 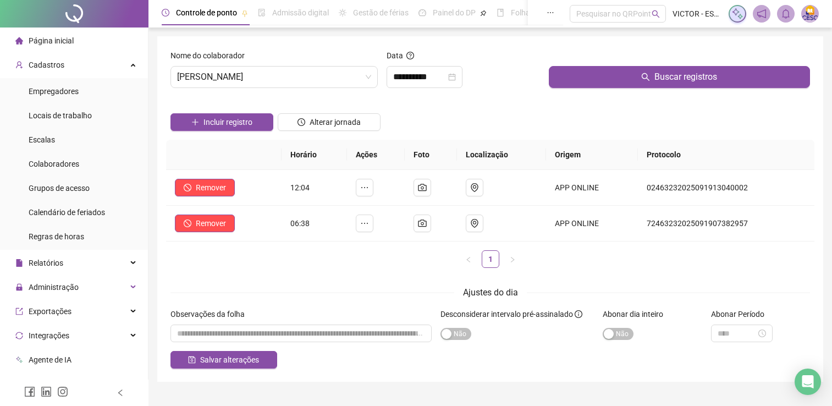 I want to click on span: Desconsiderar intervalo pré-assinalado, so click(x=506, y=314).